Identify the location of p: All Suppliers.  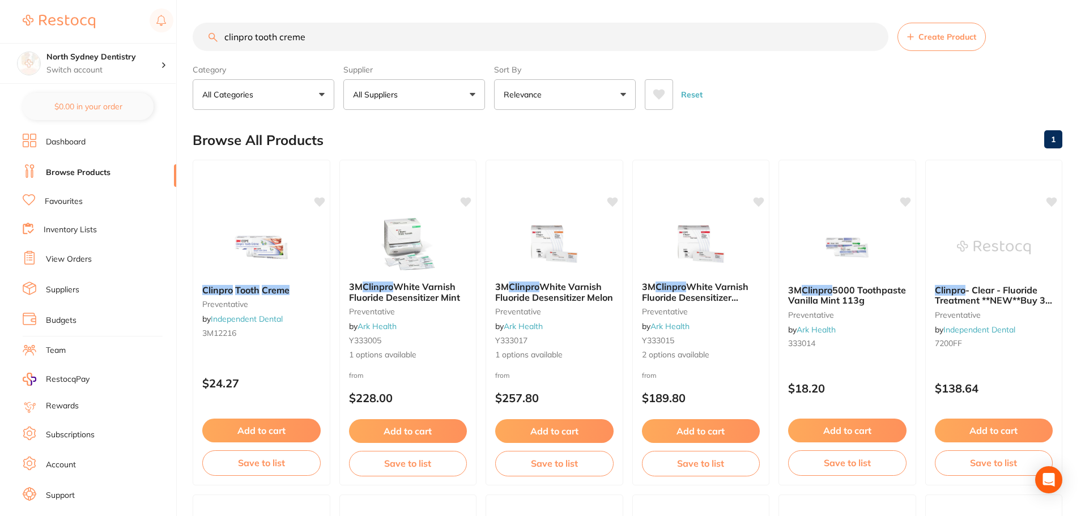
(377, 95).